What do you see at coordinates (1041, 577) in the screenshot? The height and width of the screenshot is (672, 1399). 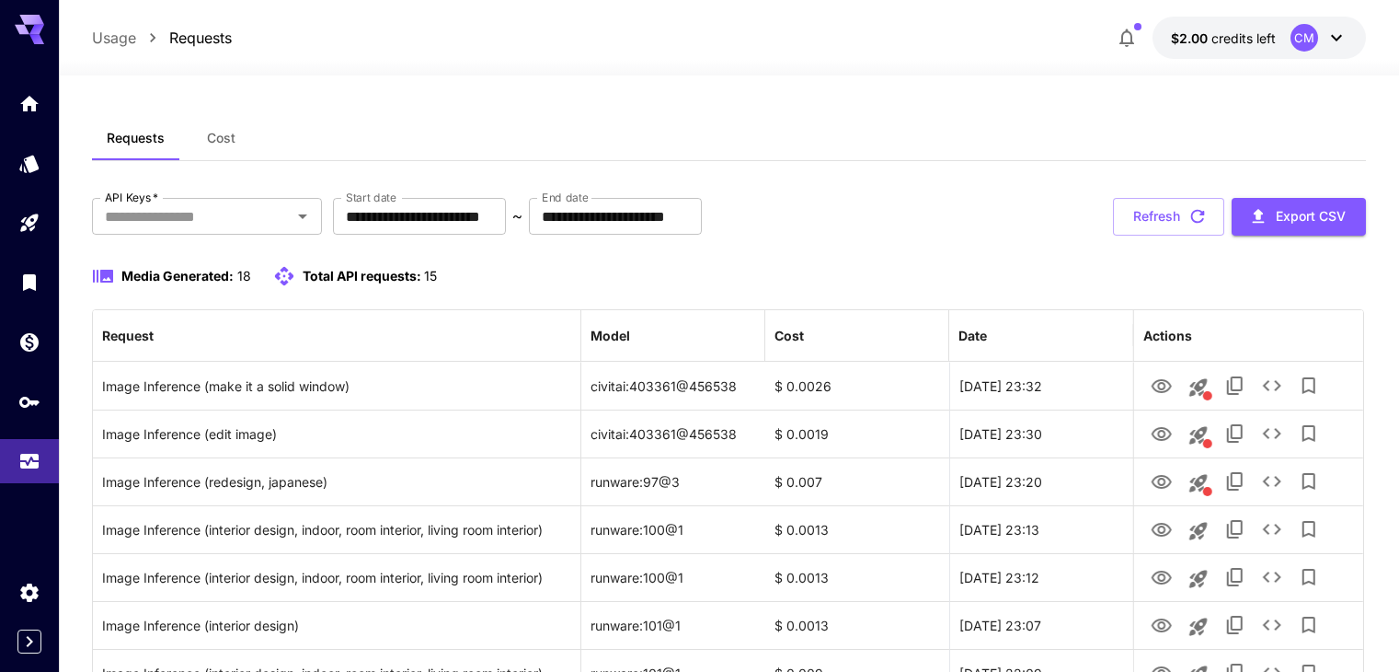 I see `div: 30 Sep, 2025 23:12` at bounding box center [1041, 577].